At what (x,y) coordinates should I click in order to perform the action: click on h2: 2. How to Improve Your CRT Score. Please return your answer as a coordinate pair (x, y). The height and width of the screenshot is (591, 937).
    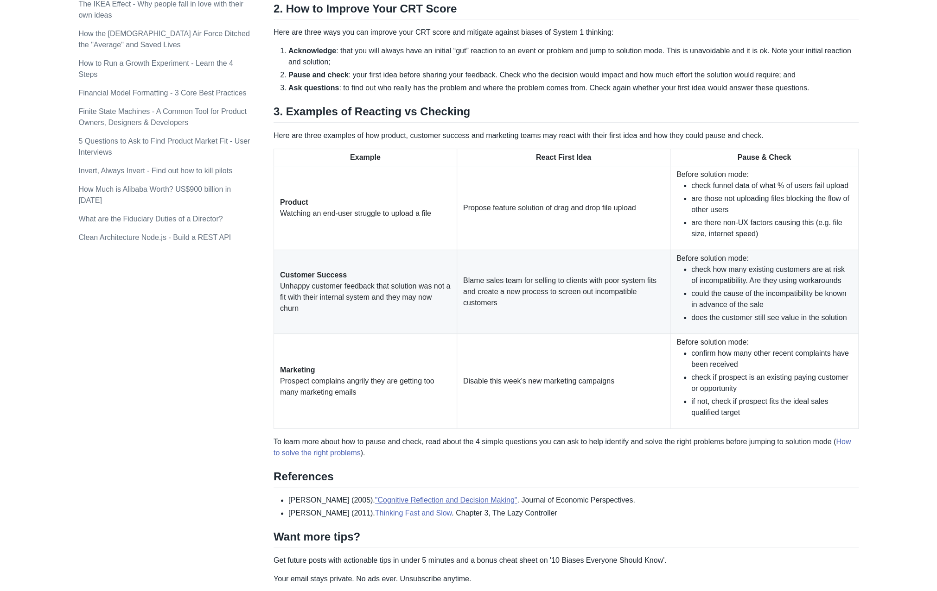
    Looking at the image, I should click on (566, 11).